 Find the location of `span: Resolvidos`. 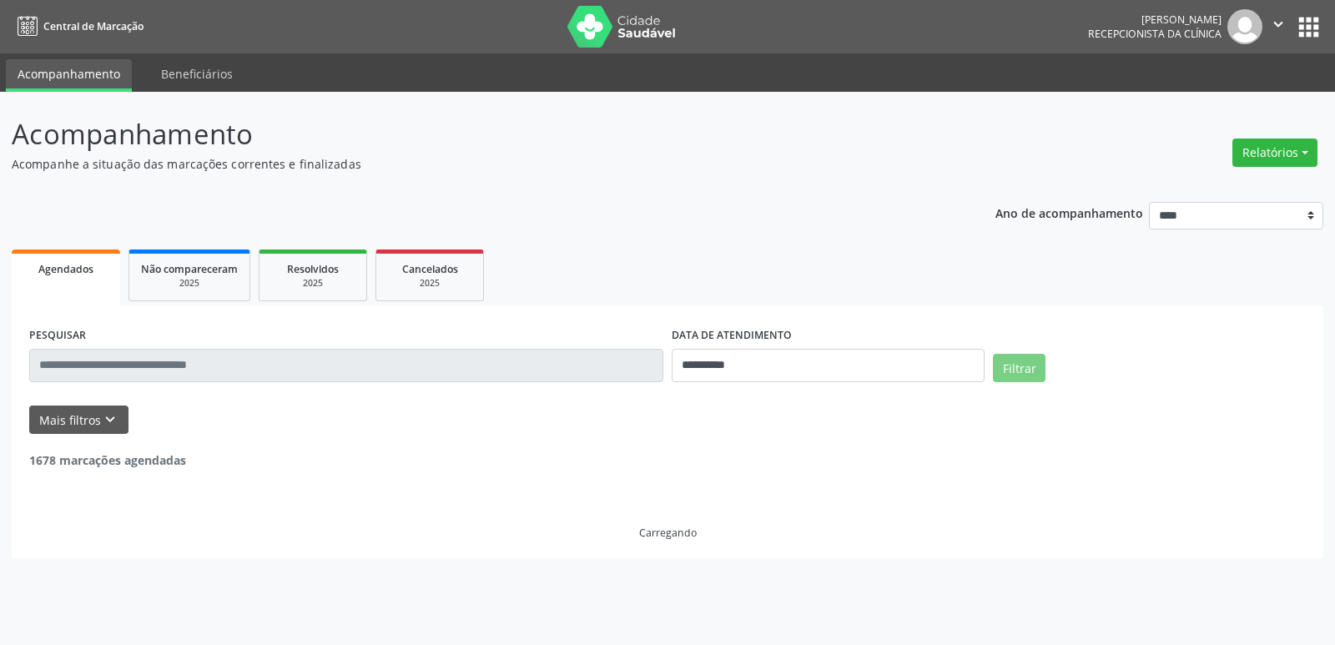

span: Resolvidos is located at coordinates (313, 269).